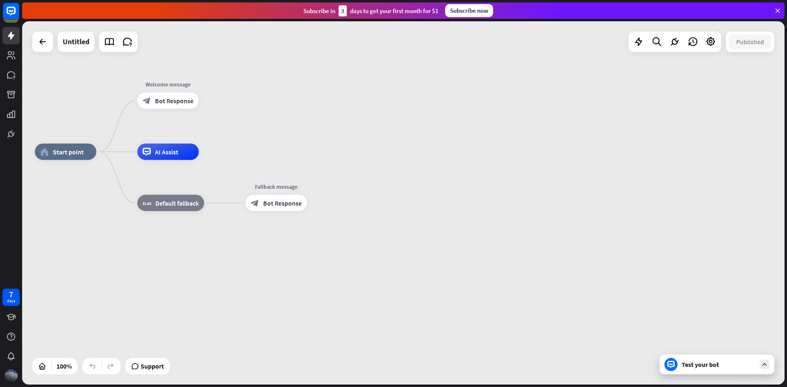 The width and height of the screenshot is (787, 387). Describe the element at coordinates (276, 187) in the screenshot. I see `div: Fallback message` at that location.